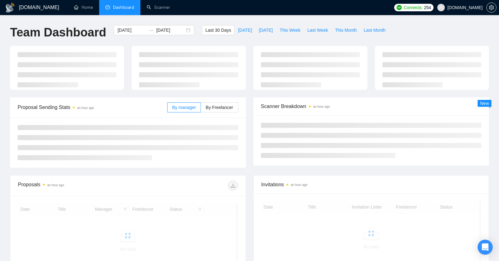  Describe the element at coordinates (399, 8) in the screenshot. I see `img: upwork-logo.png` at that location.